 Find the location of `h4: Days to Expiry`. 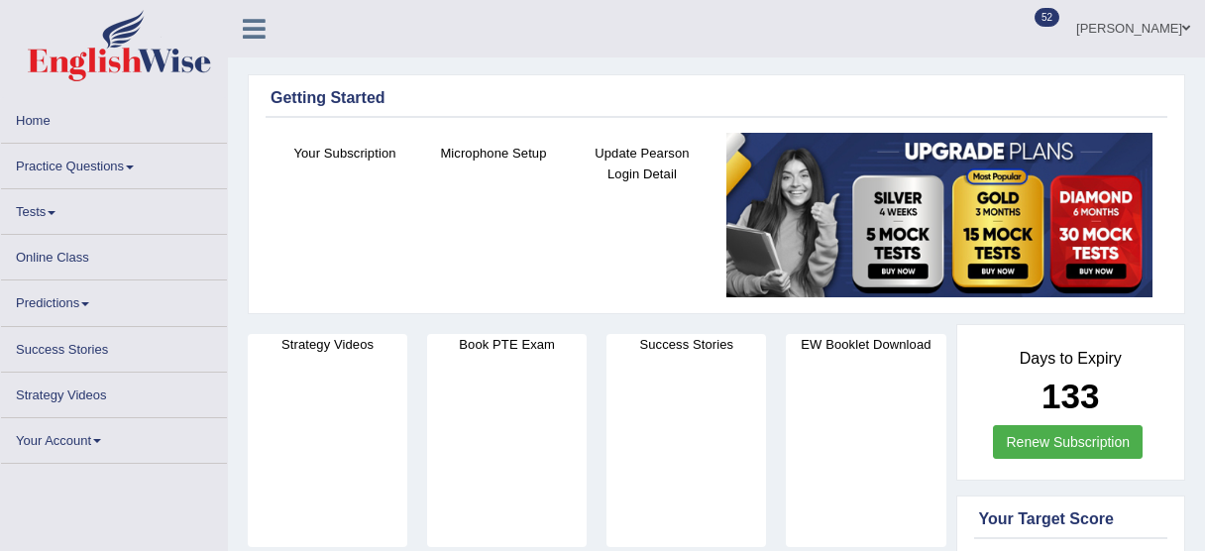

h4: Days to Expiry is located at coordinates (1071, 359).